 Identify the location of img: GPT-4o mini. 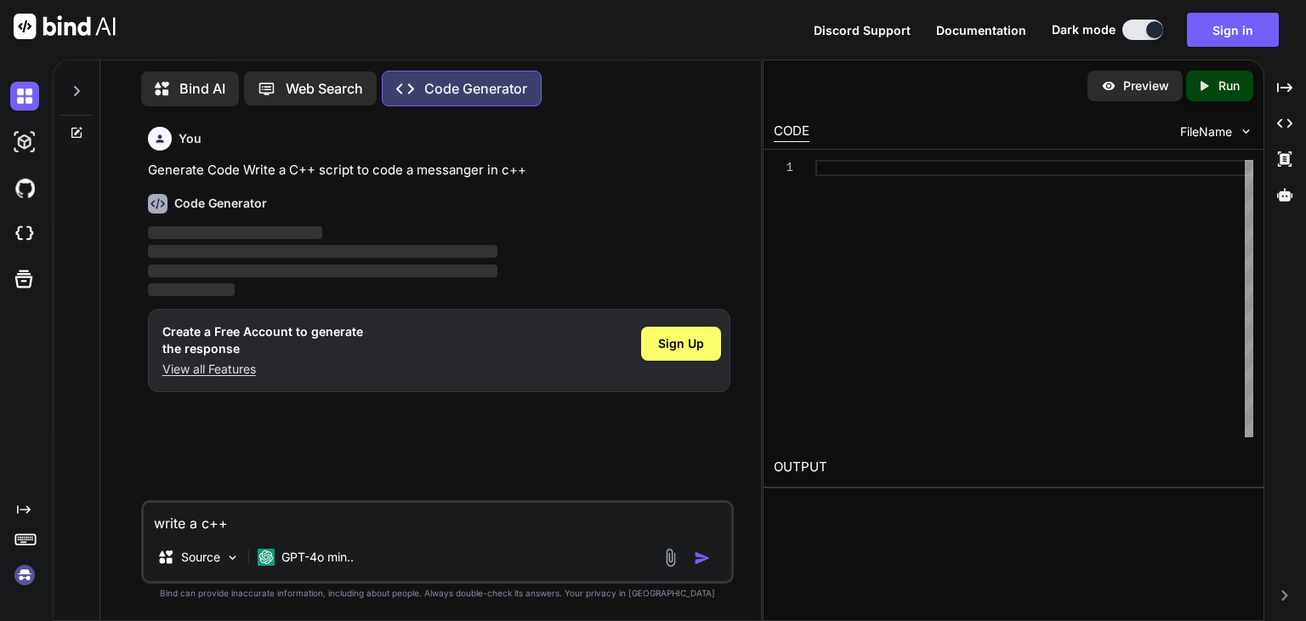
(266, 557).